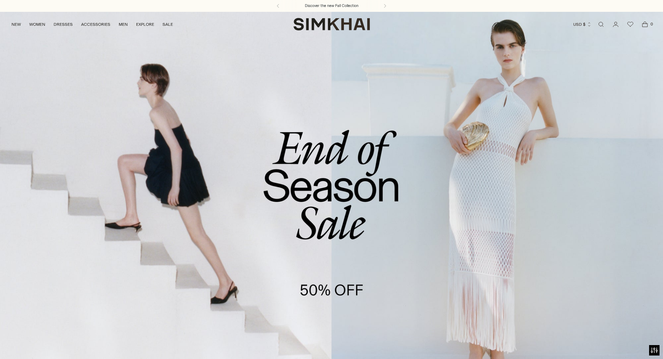  Describe the element at coordinates (332, 6) in the screenshot. I see `h3: Discover the new Fall Collection` at that location.